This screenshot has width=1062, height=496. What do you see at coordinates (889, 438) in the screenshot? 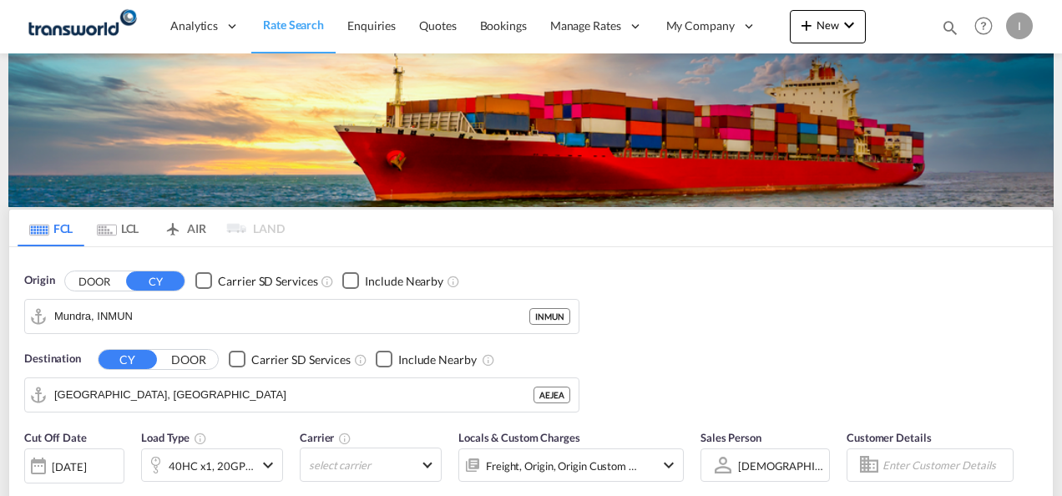
I see `span: Customer Details` at bounding box center [889, 438].